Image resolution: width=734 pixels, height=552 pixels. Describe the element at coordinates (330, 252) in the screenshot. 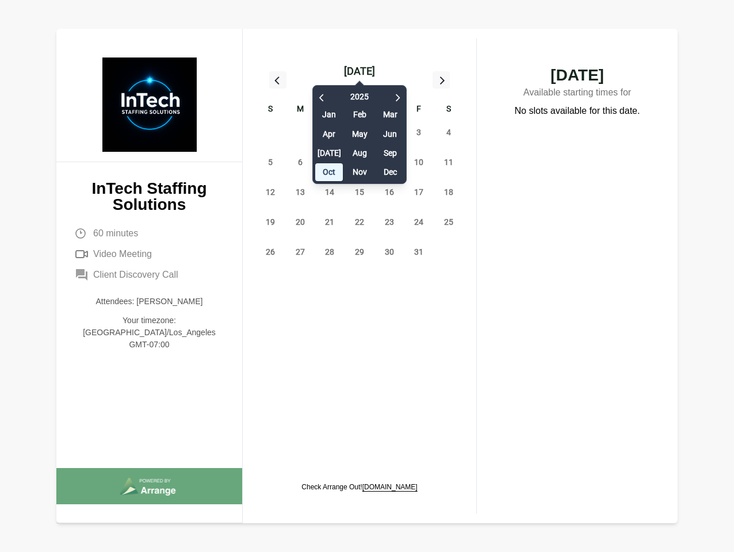

I see `span: Tuesday, October 28, 2025` at that location.